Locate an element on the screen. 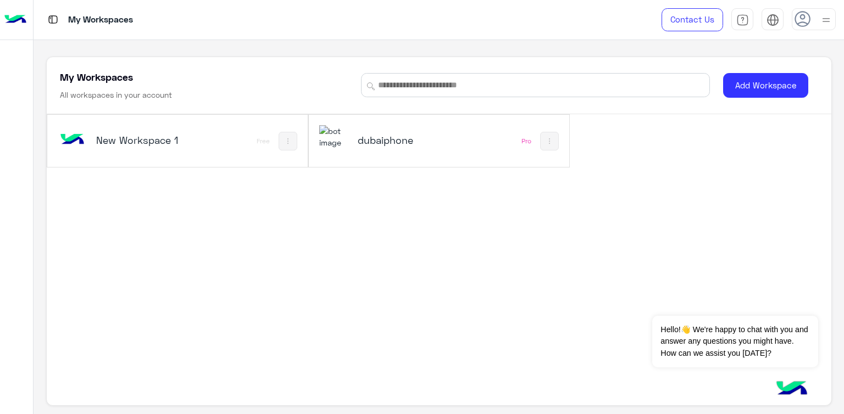 Image resolution: width=844 pixels, height=414 pixels. h5: dubaiphone is located at coordinates (401, 140).